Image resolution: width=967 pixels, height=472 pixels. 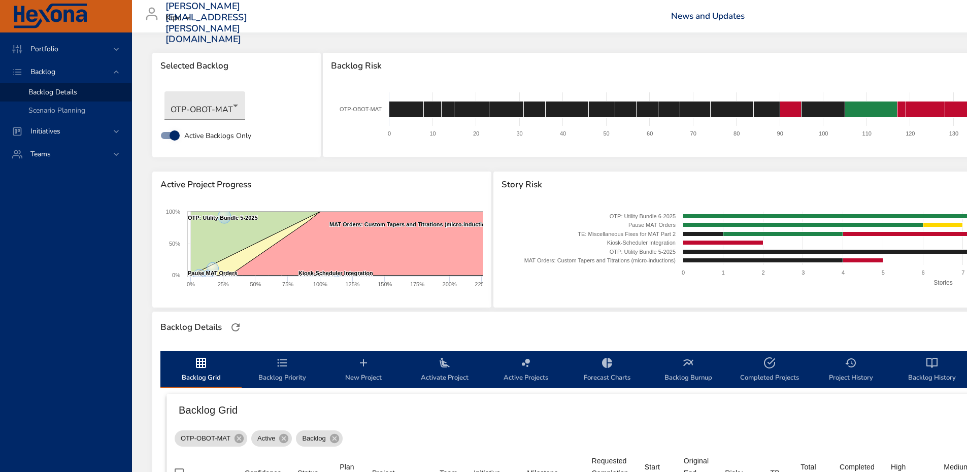 What do you see at coordinates (352, 284) in the screenshot?
I see `text: 125%` at bounding box center [352, 284].